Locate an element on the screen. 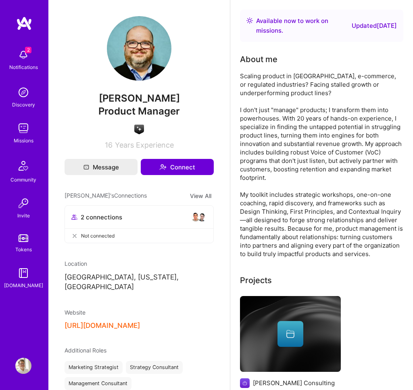 The height and width of the screenshot is (390, 413). a: User Avatar is located at coordinates (23, 365).